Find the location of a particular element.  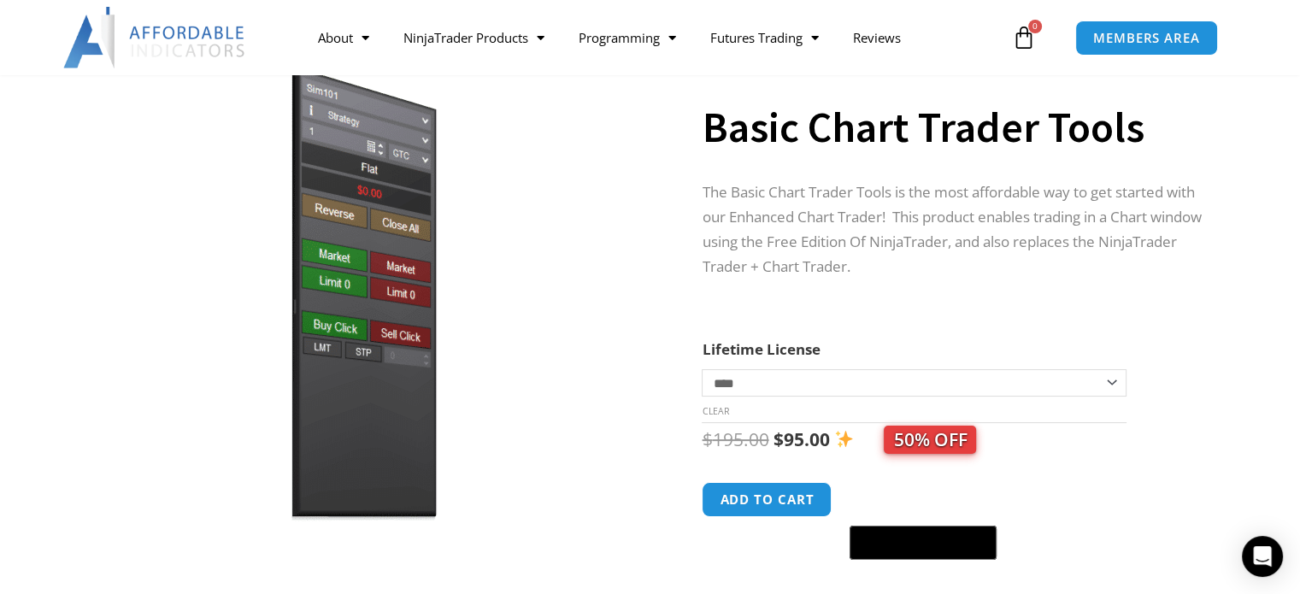

span: 0 is located at coordinates (1035, 26).